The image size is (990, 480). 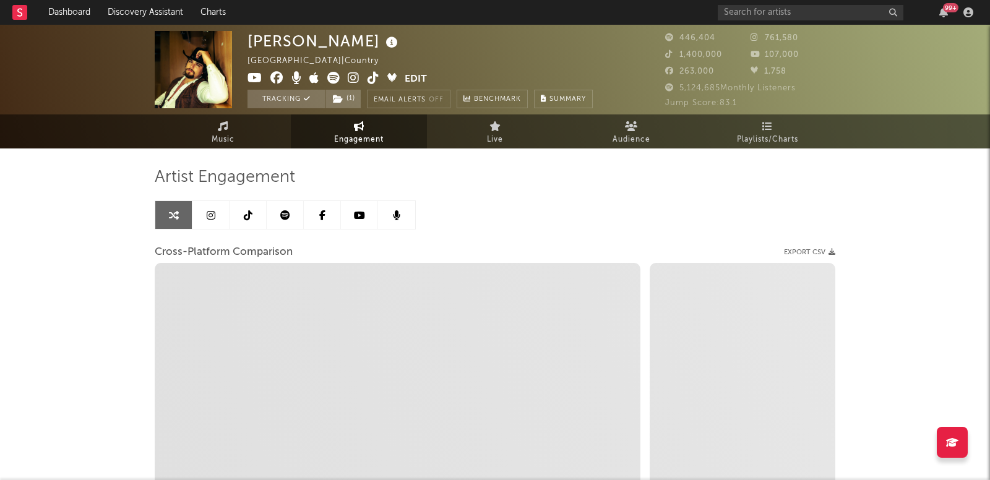 What do you see at coordinates (730, 88) in the screenshot?
I see `span: 5,124,685 Monthly Listeners` at bounding box center [730, 88].